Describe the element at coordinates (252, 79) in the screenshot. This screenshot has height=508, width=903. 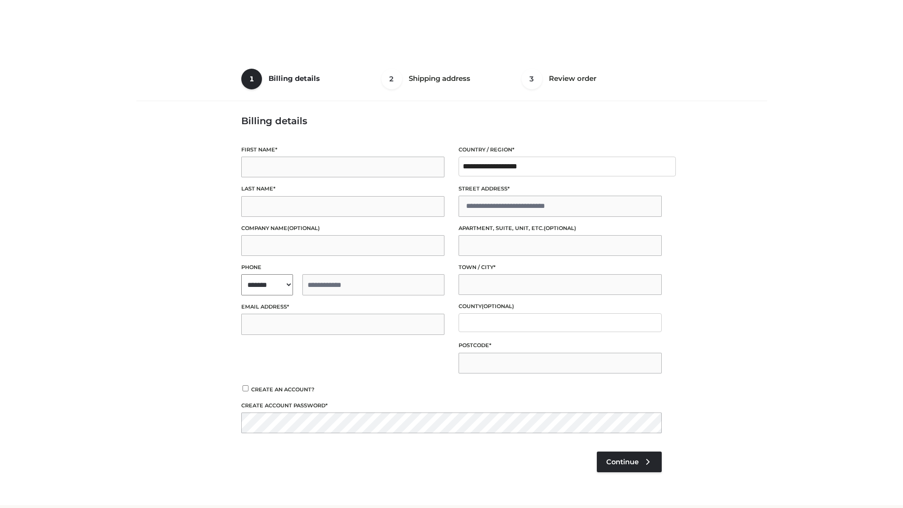
I see `span: 1` at that location.